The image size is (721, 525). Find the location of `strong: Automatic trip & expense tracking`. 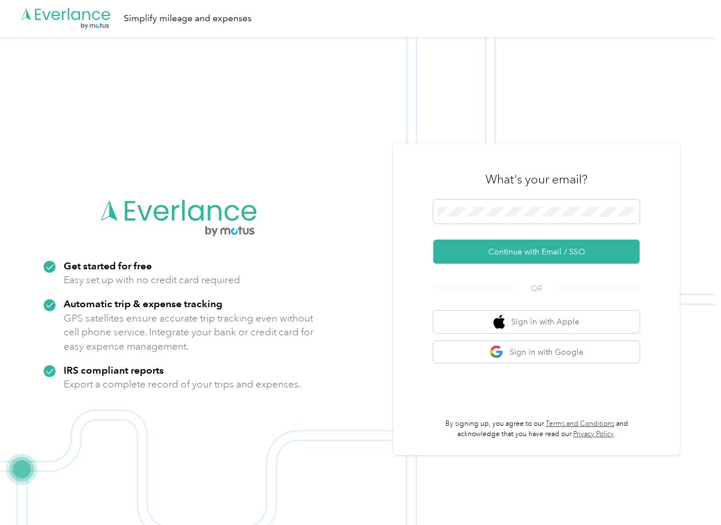

strong: Automatic trip & expense tracking is located at coordinates (143, 303).